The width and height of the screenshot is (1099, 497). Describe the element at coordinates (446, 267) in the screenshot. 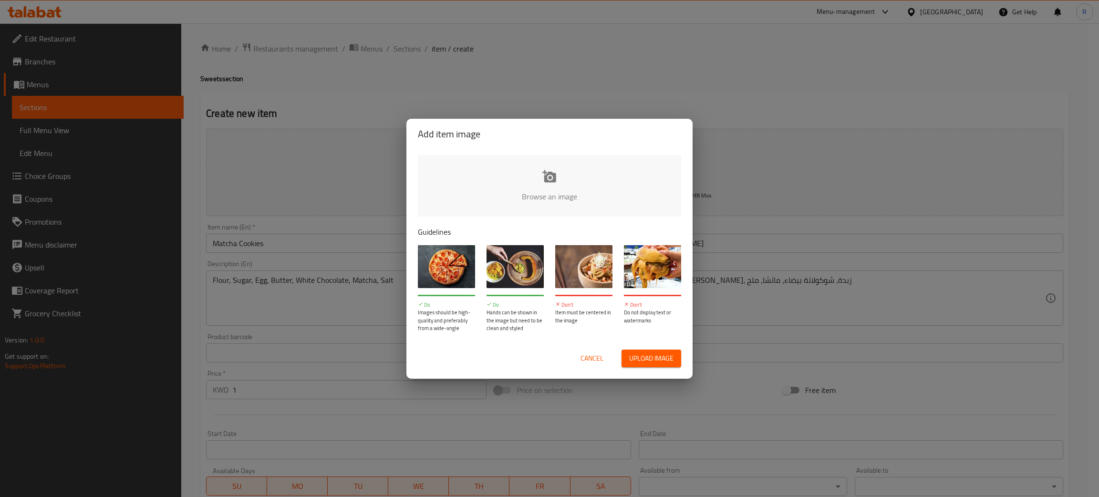

I see `img: guide-img-1@3x.jpg` at that location.